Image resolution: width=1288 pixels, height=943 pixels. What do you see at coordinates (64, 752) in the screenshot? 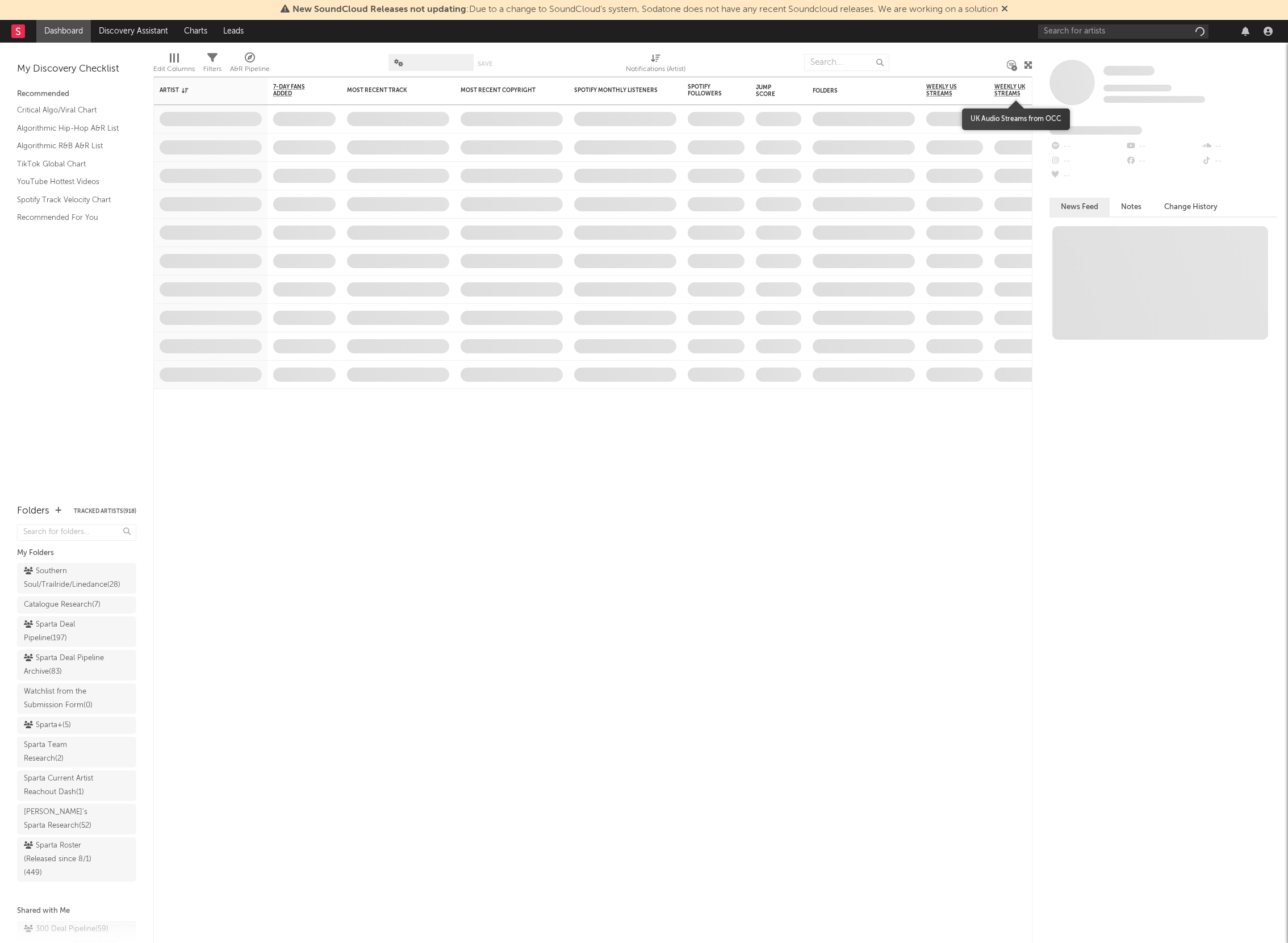
I see `div: Sparta Team Research ( 2 )` at bounding box center [64, 752].